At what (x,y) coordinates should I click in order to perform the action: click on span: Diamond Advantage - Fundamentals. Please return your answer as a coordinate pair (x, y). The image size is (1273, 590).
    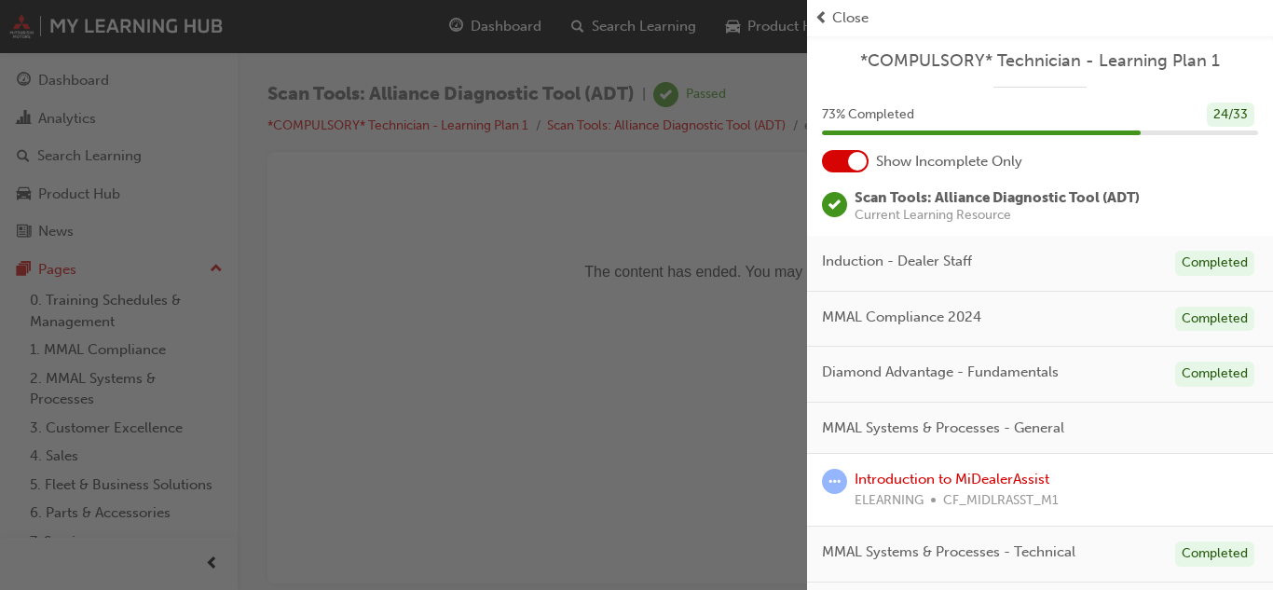
    Looking at the image, I should click on (940, 372).